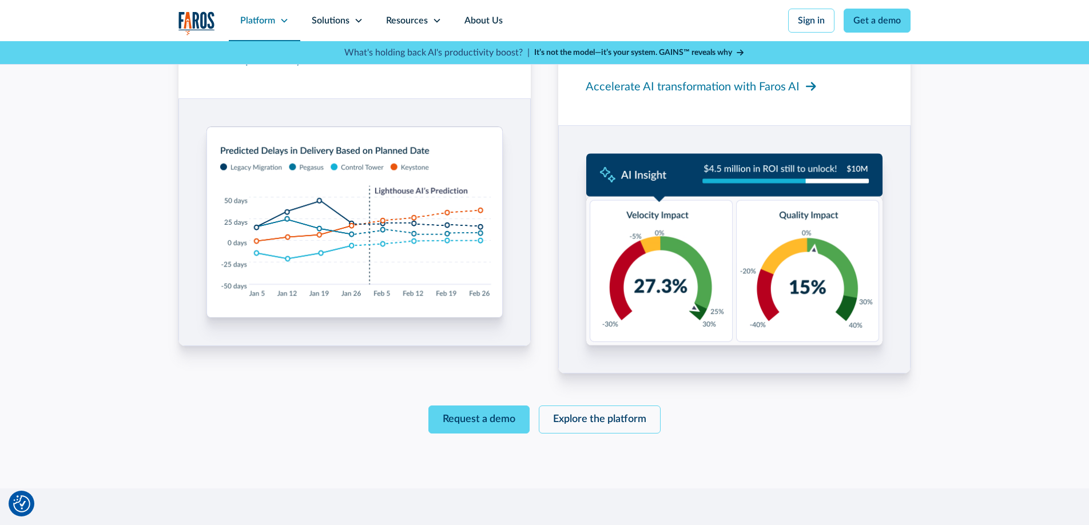 The height and width of the screenshot is (525, 1089). I want to click on a: It’s not the model—it’s your system. GAINS™ reveals why, so click(639, 53).